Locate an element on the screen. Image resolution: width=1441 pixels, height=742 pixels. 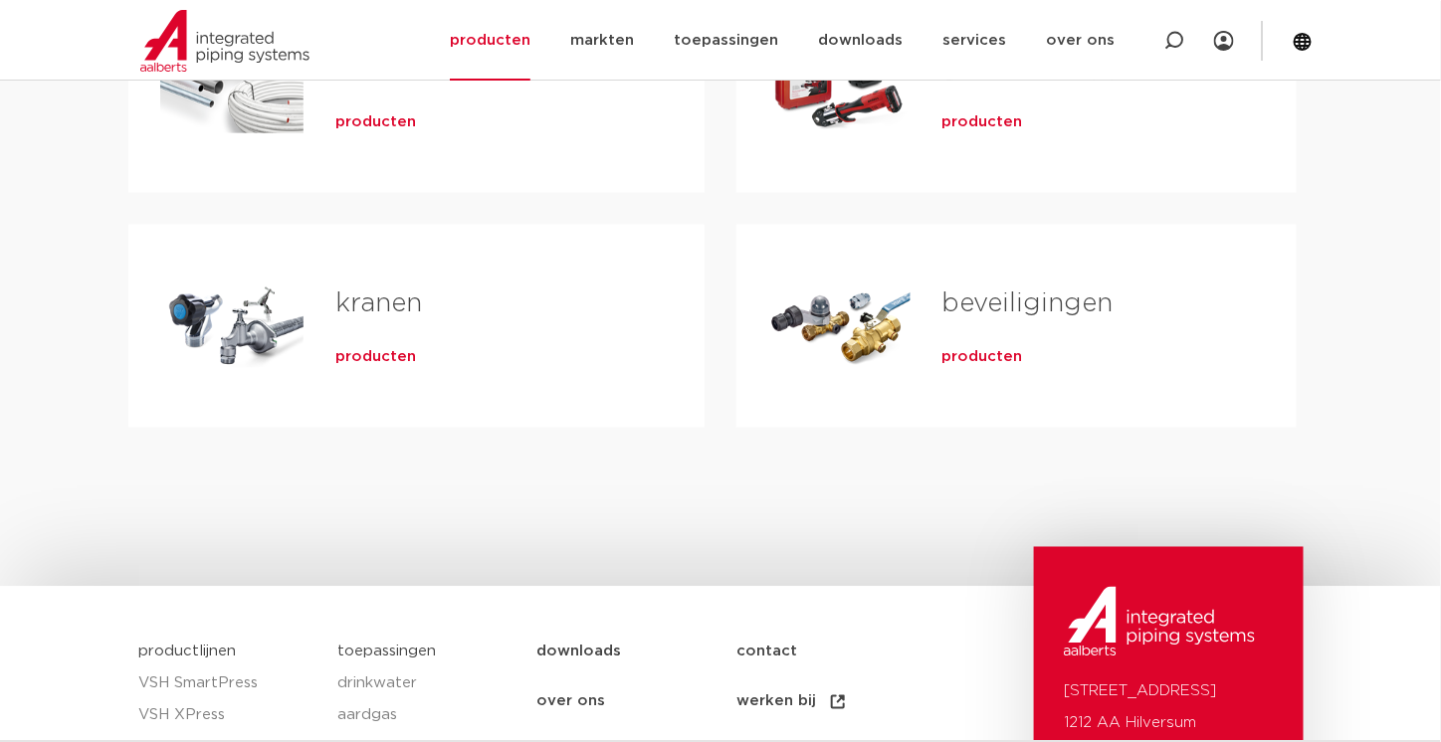
a: toepassingen is located at coordinates (386, 652).